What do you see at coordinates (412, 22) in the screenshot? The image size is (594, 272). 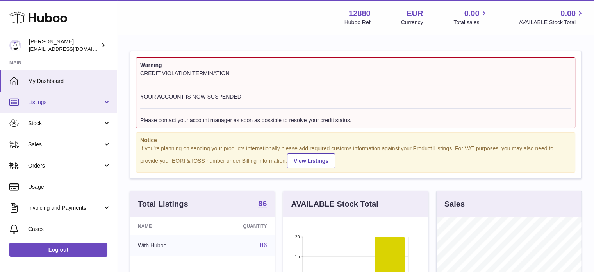 I see `div: Currency` at bounding box center [412, 22].